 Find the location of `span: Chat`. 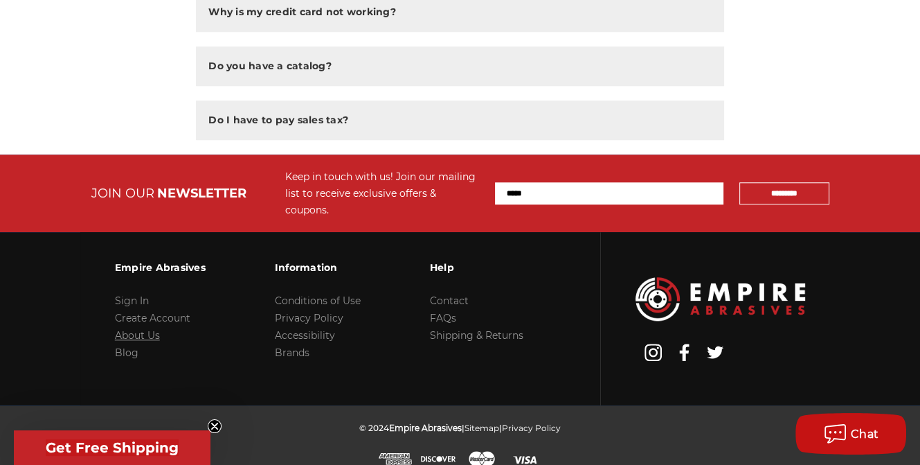

span: Chat is located at coordinates (865, 433).